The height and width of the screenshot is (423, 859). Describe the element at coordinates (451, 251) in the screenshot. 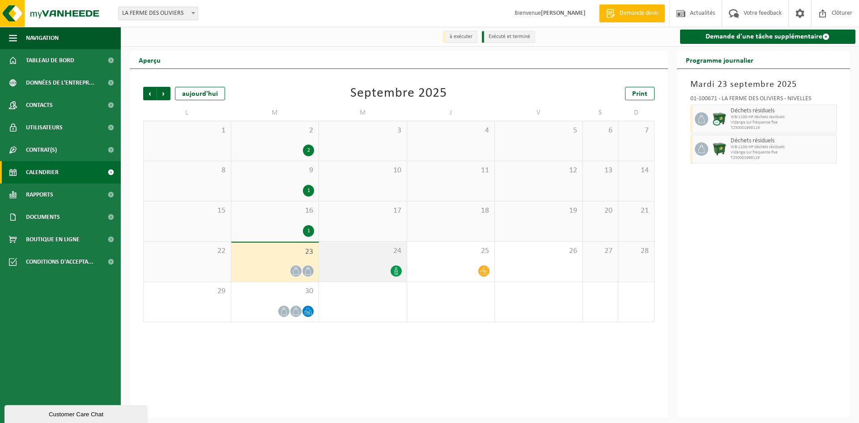

I see `span: 25` at that location.